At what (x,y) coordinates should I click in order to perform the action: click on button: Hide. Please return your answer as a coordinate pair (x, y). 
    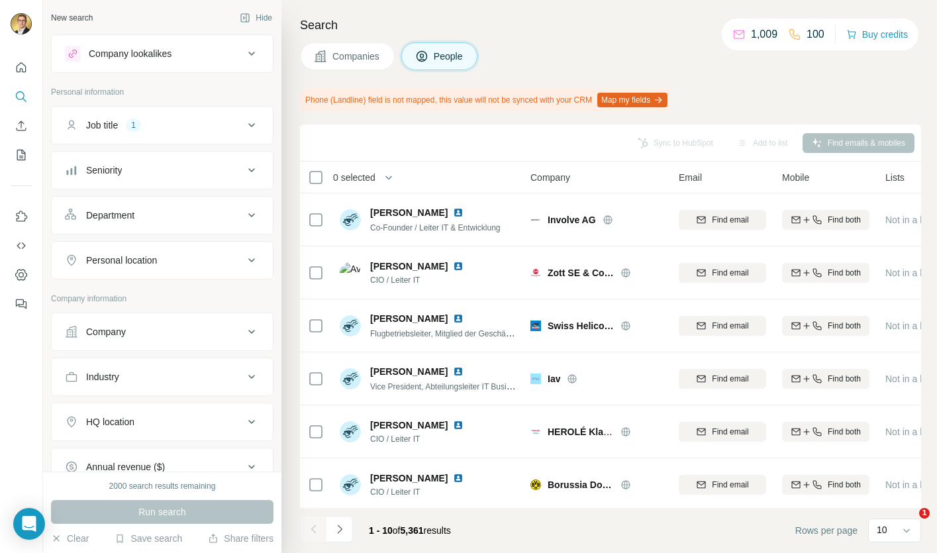
    Looking at the image, I should click on (256, 18).